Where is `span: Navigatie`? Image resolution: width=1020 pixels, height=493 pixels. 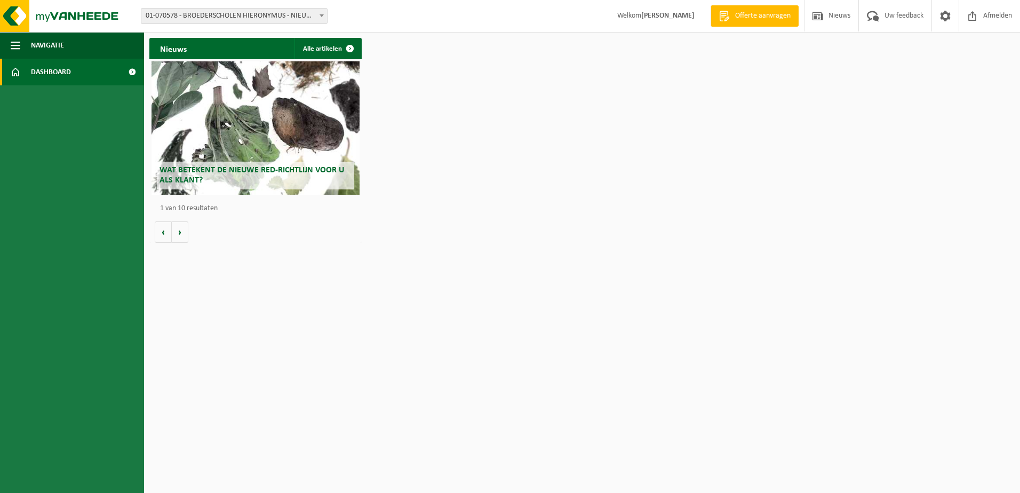 span: Navigatie is located at coordinates (47, 45).